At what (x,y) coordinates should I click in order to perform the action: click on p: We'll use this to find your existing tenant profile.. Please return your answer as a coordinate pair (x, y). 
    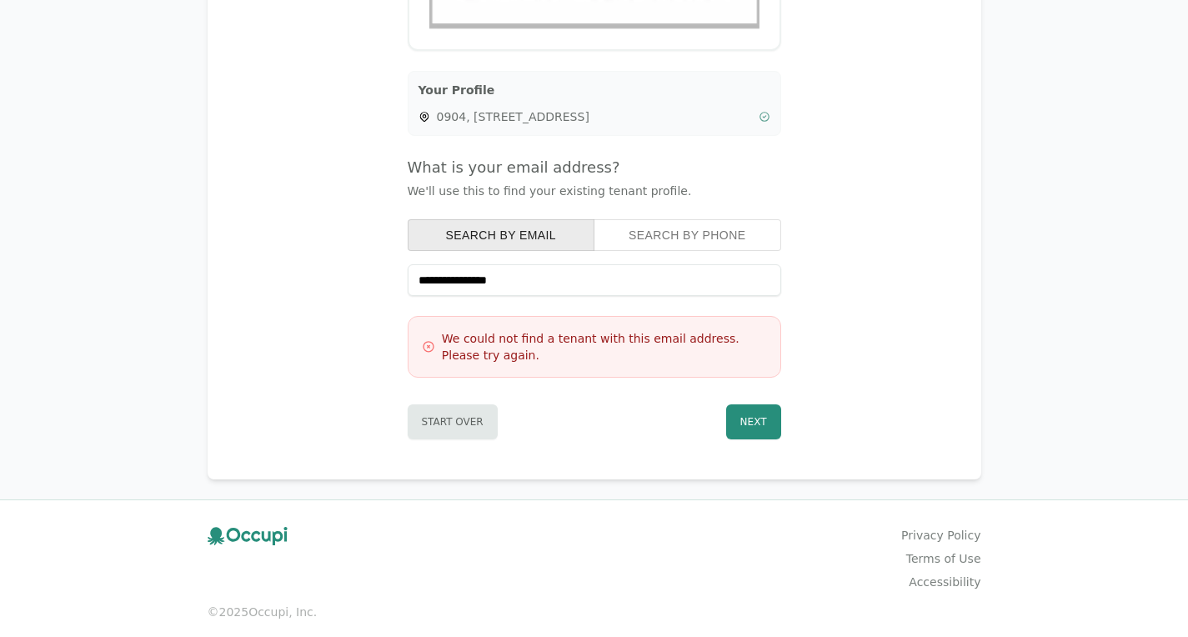
    Looking at the image, I should click on (595, 191).